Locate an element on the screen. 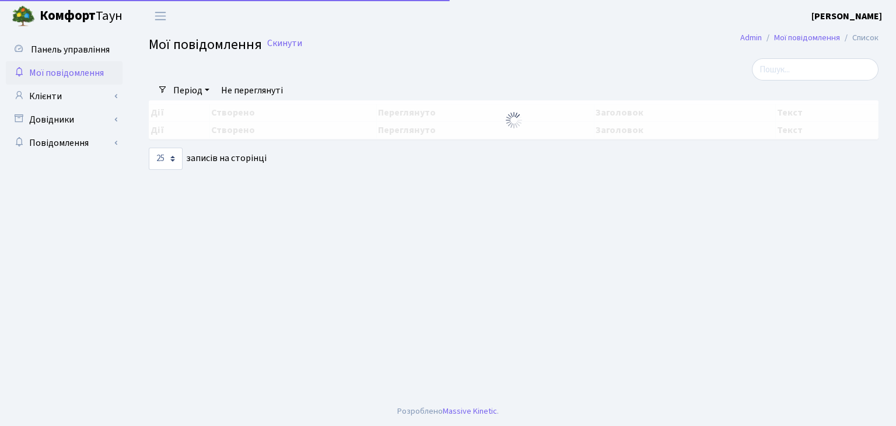  label: записів на сторінці is located at coordinates (208, 159).